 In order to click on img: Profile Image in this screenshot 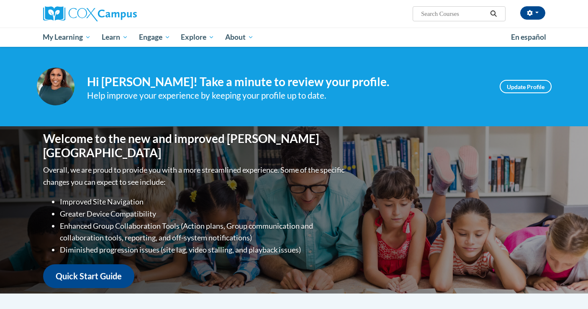, I will do `click(56, 87)`.